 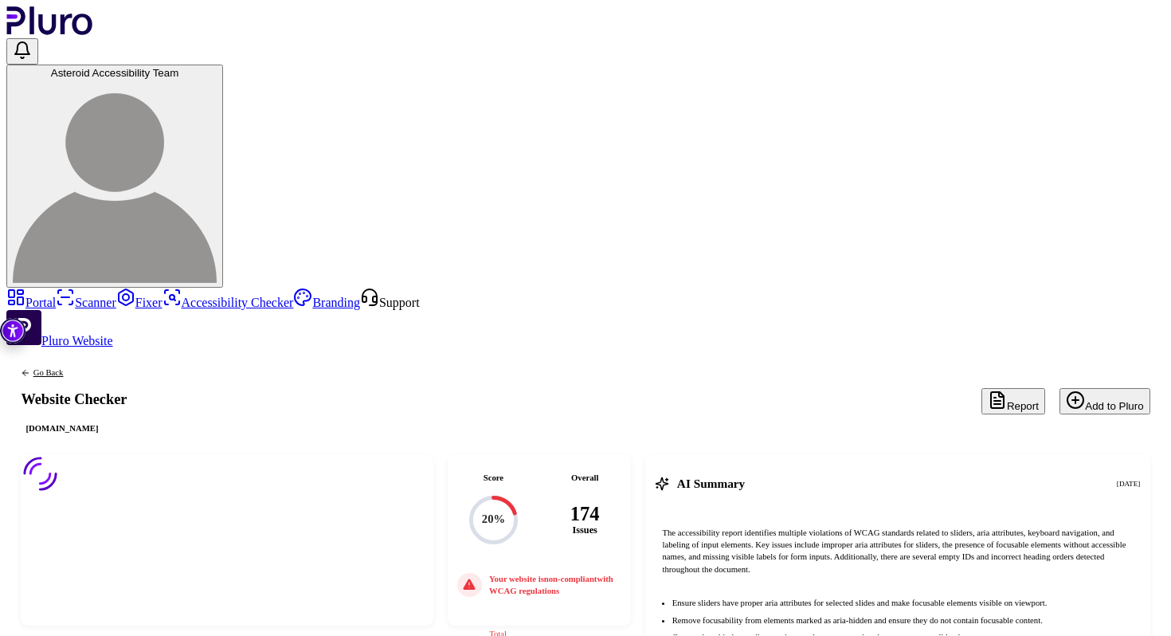 What do you see at coordinates (226, 539) in the screenshot?
I see `a: Website screenshot` at bounding box center [226, 539].